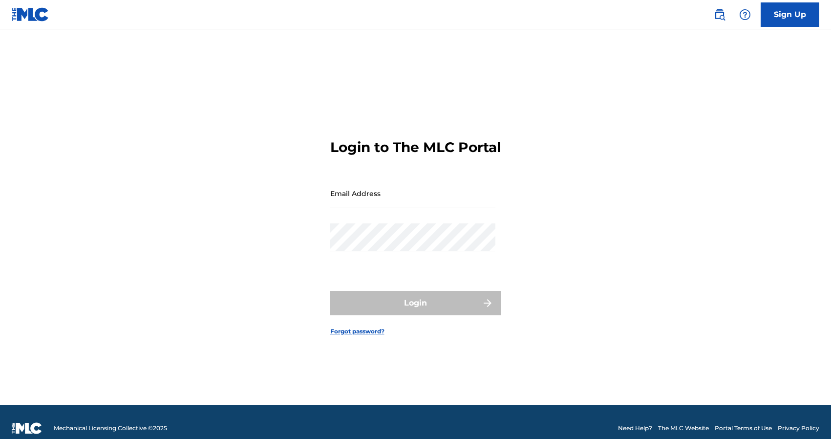 The height and width of the screenshot is (439, 831). Describe the element at coordinates (415, 147) in the screenshot. I see `h3: Login to The MLC Portal` at that location.